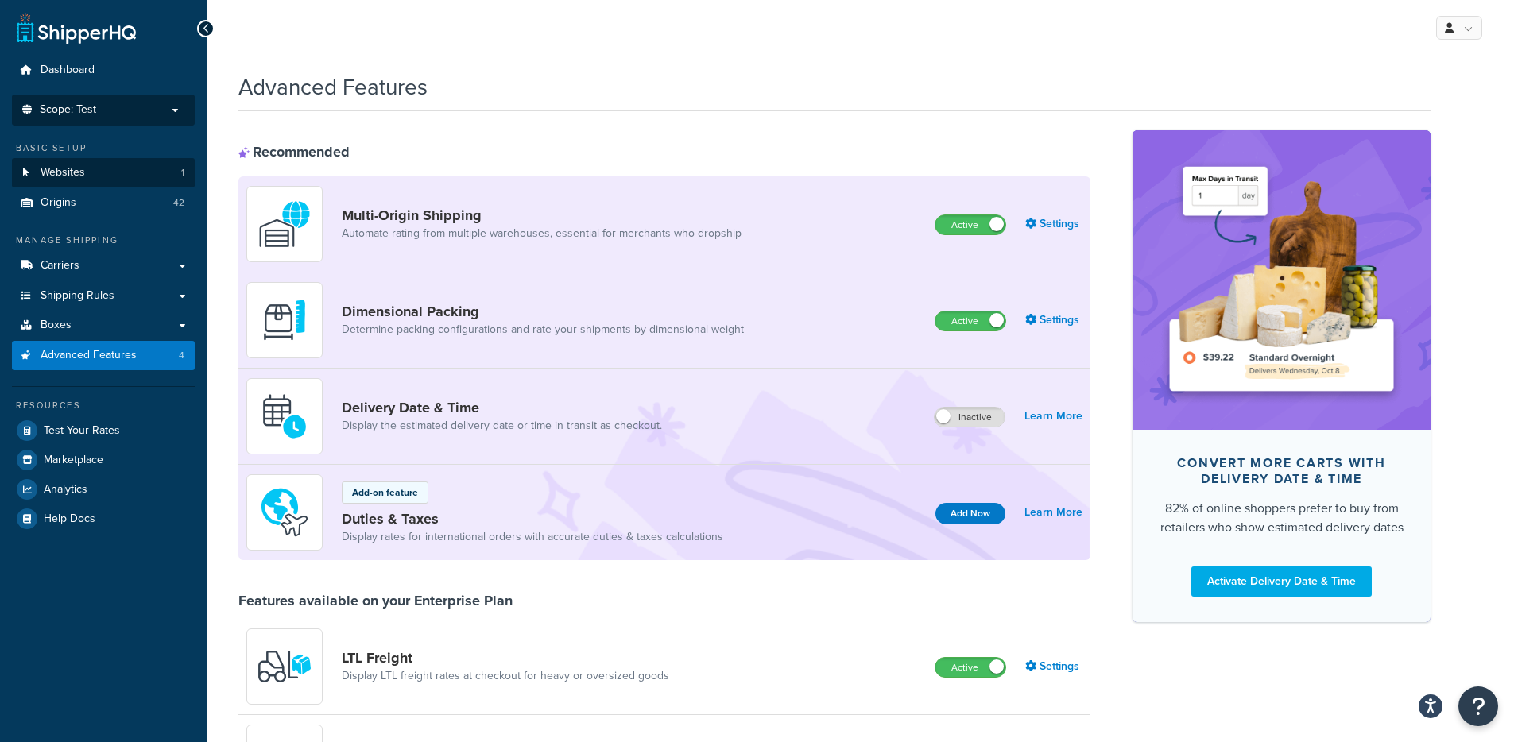  Describe the element at coordinates (88, 355) in the screenshot. I see `span: Advanced Features` at that location.